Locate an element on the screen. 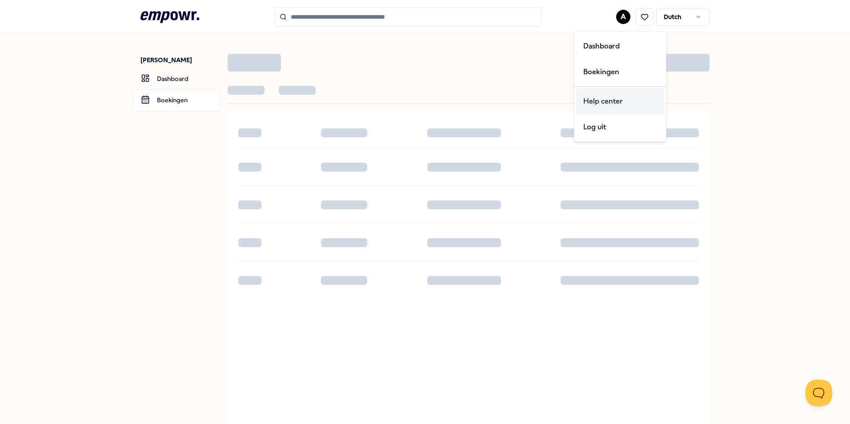  div: Help center is located at coordinates (620, 101).